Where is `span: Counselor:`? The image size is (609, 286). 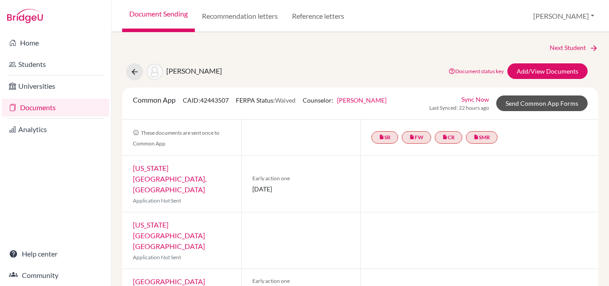
span: Counselor: is located at coordinates (345, 100).